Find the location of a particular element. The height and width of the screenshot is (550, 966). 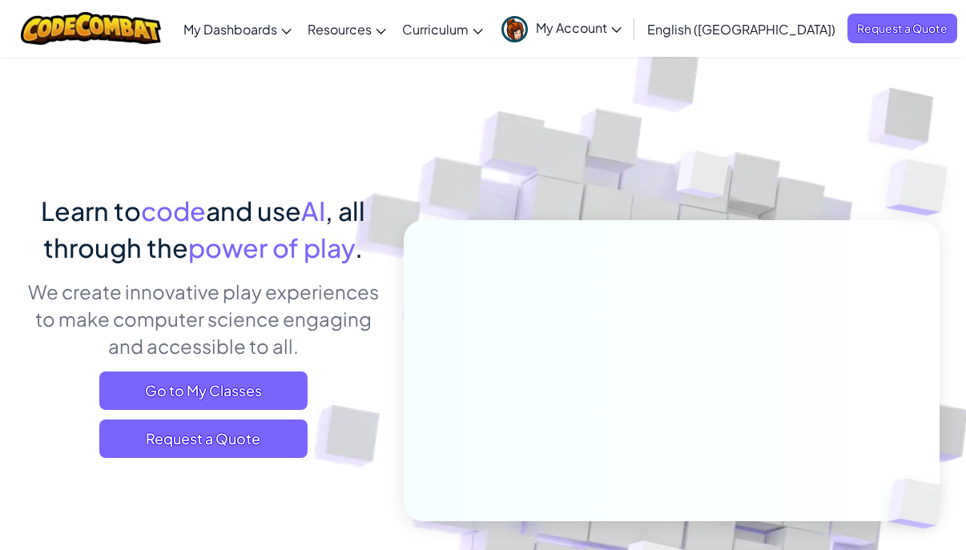

span: power of play is located at coordinates (272, 248).